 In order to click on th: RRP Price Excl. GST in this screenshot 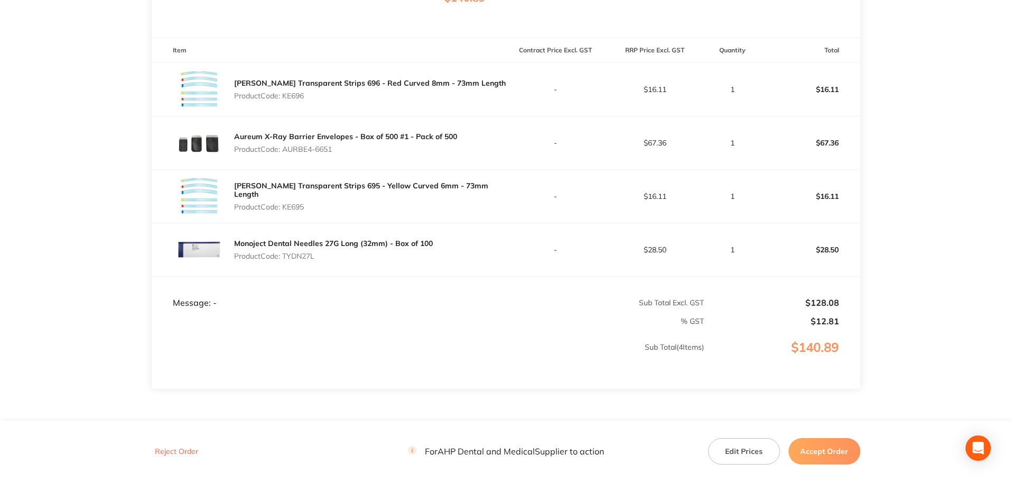, I will do `click(655, 50)`.